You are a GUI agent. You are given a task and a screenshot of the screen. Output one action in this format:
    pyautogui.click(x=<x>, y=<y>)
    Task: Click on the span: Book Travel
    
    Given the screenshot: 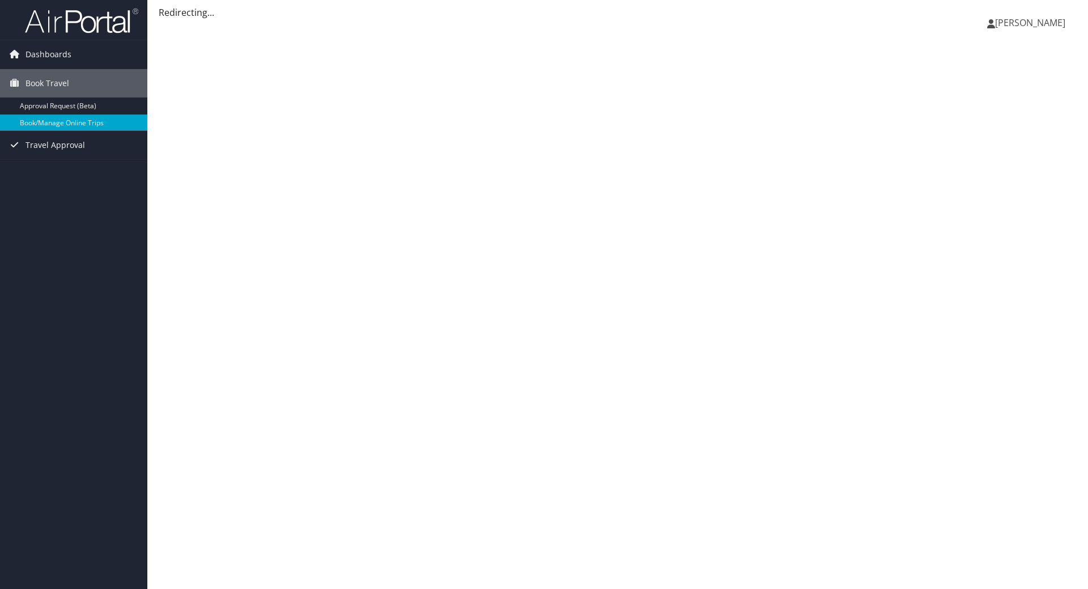 What is the action you would take?
    pyautogui.click(x=47, y=83)
    